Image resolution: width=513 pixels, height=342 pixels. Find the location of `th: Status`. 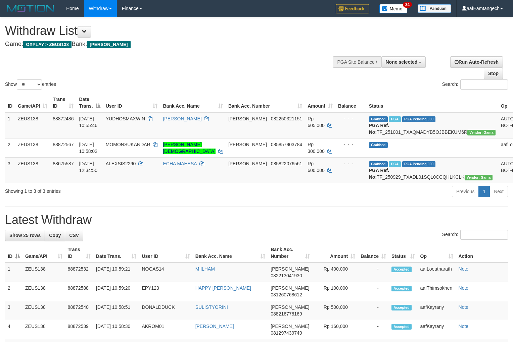

th: Status is located at coordinates (432, 103).